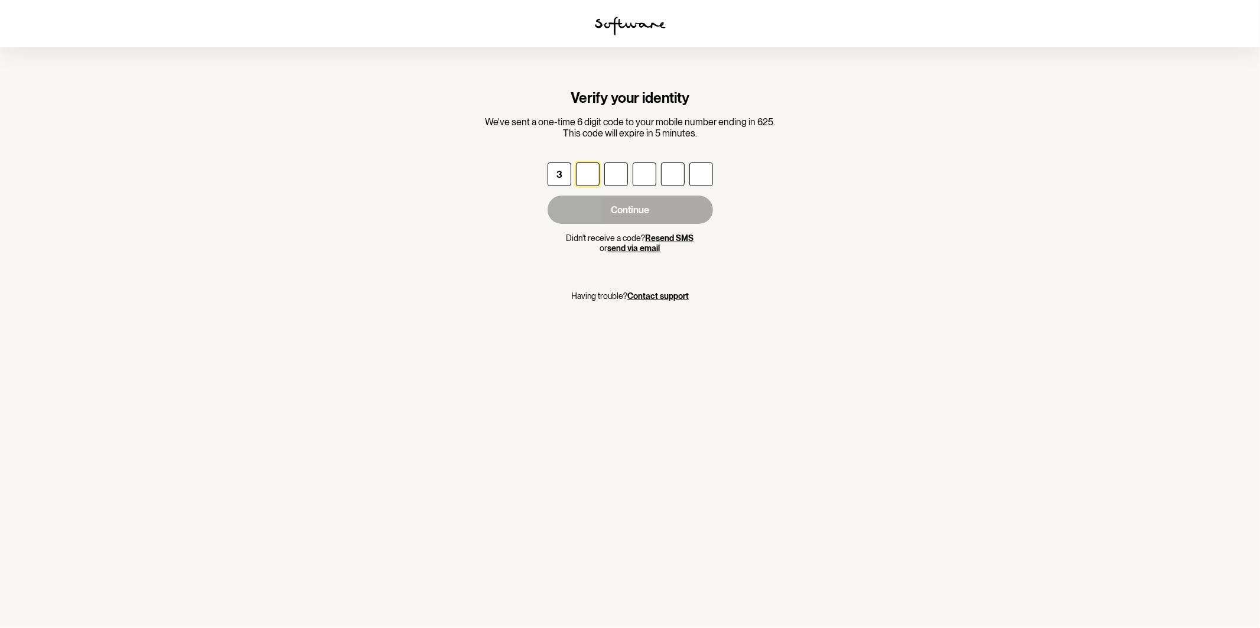 The image size is (1260, 628). I want to click on p: Didn't receive a code?, so click(630, 238).